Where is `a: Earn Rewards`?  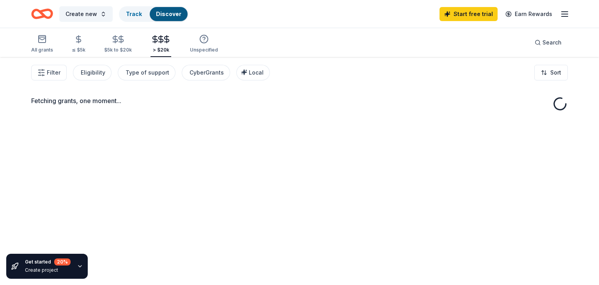
a: Earn Rewards is located at coordinates (529, 14).